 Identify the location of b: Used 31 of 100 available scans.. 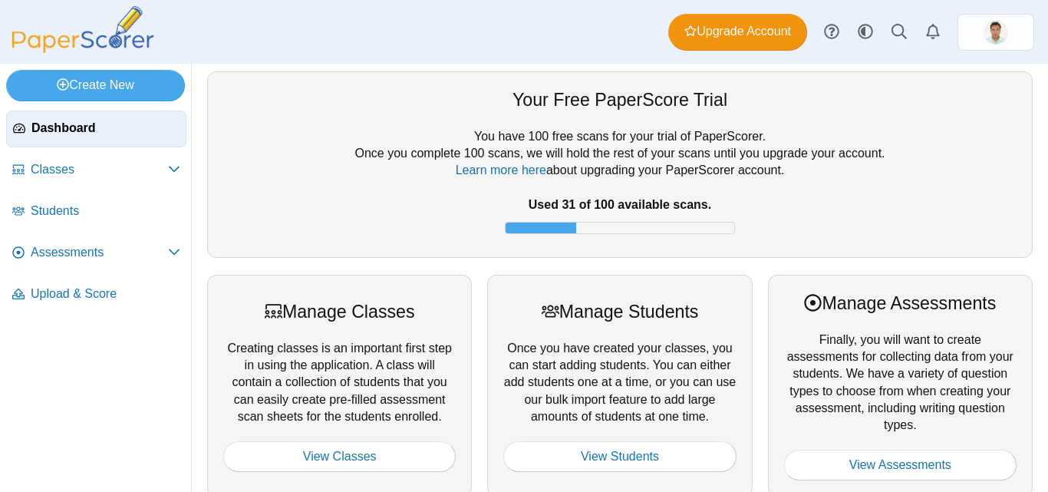
(620, 204).